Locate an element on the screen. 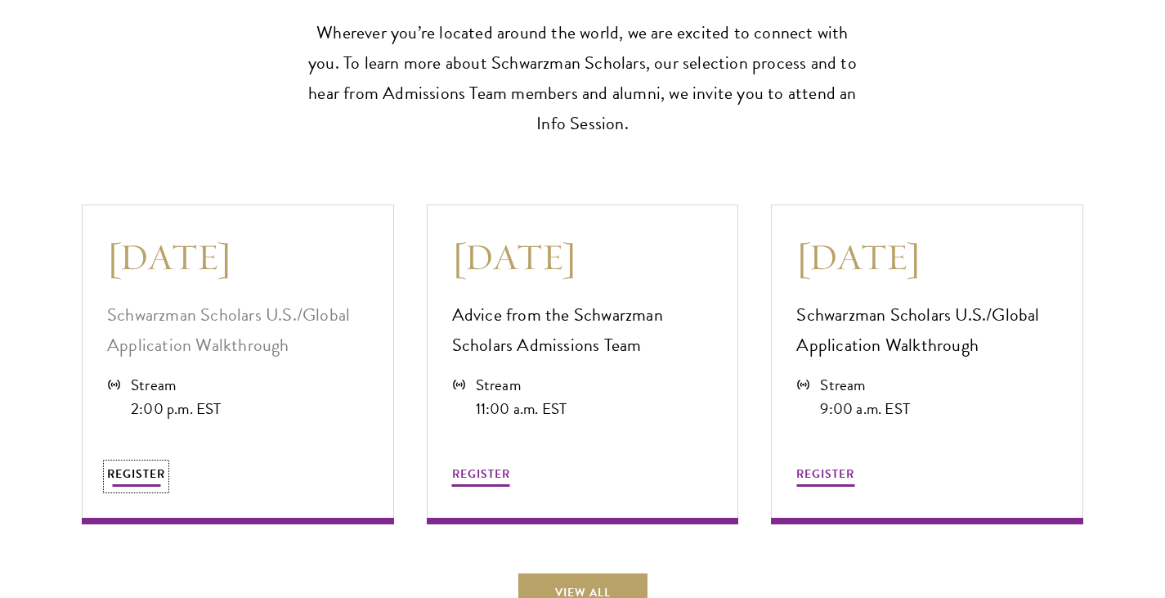 The width and height of the screenshot is (1165, 598). div: 2:00 p.m. EST is located at coordinates (176, 408).